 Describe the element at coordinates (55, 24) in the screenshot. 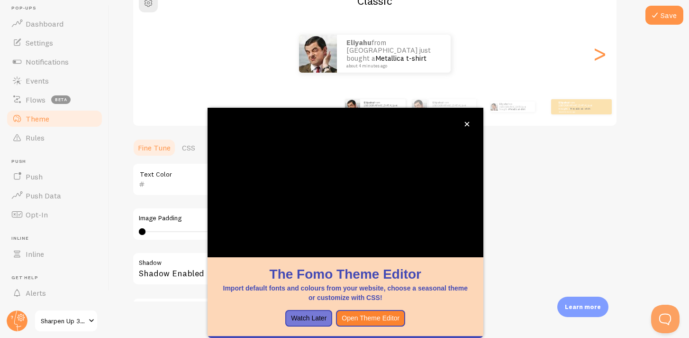

I see `a: Dashboard` at that location.